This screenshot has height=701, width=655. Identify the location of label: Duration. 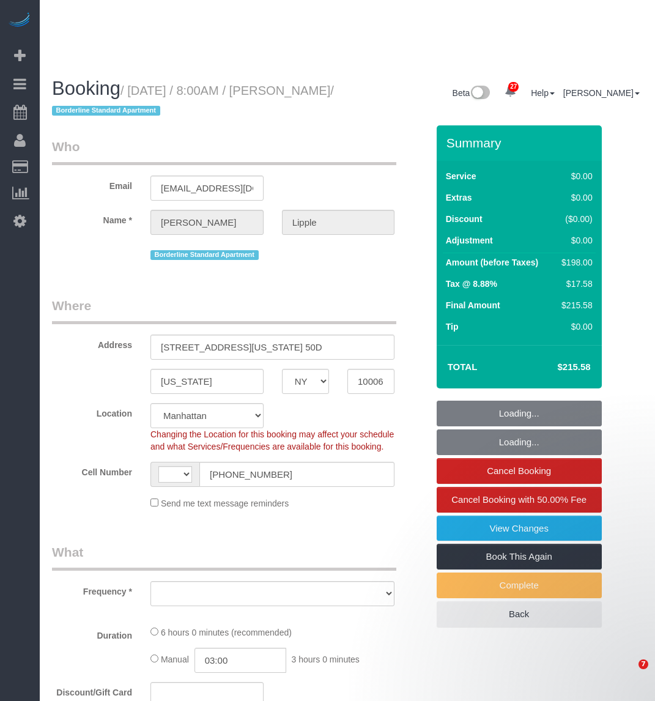
(92, 633).